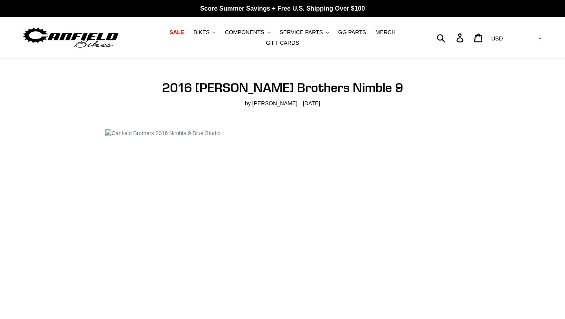 The height and width of the screenshot is (319, 565). What do you see at coordinates (352, 32) in the screenshot?
I see `a: GG PARTS` at bounding box center [352, 32].